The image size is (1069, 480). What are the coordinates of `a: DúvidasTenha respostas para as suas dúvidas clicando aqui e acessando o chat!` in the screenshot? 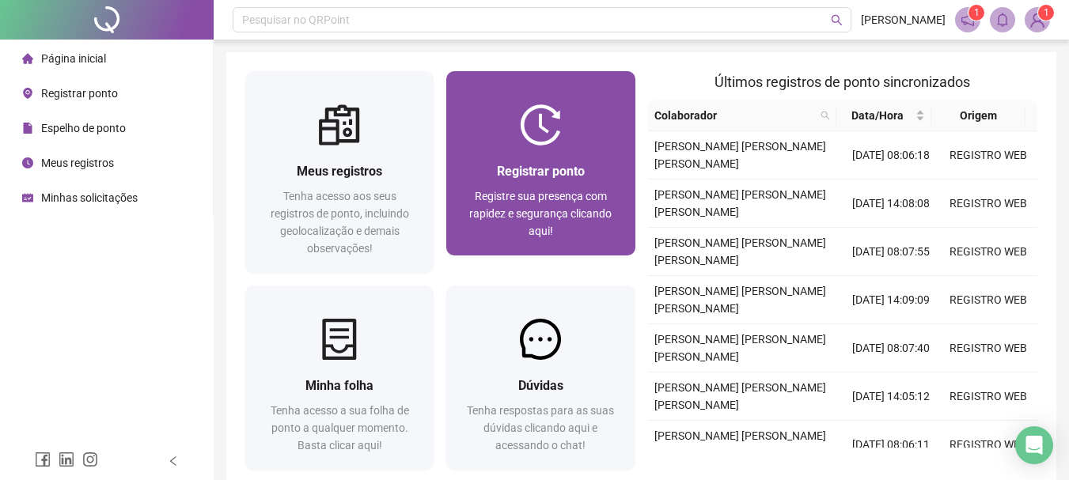 It's located at (541, 378).